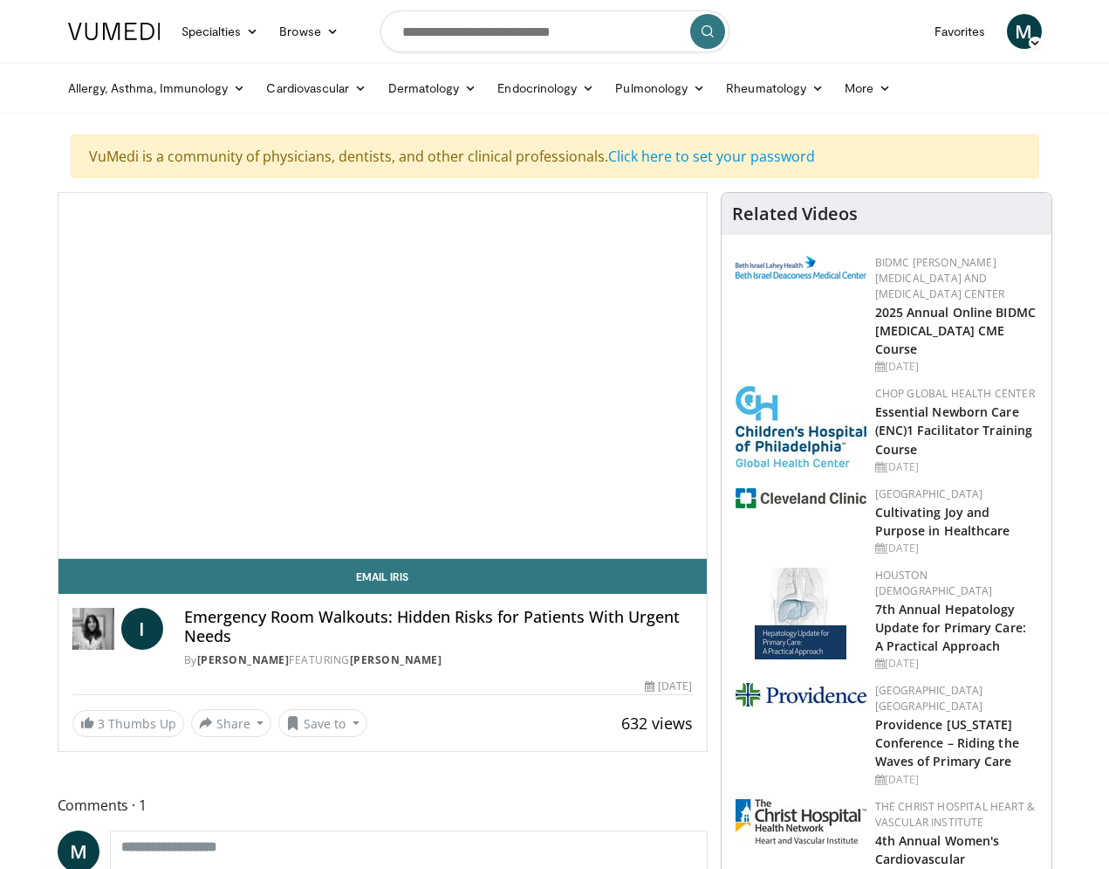 The width and height of the screenshot is (1109, 869). I want to click on a: Endocrinology, so click(546, 88).